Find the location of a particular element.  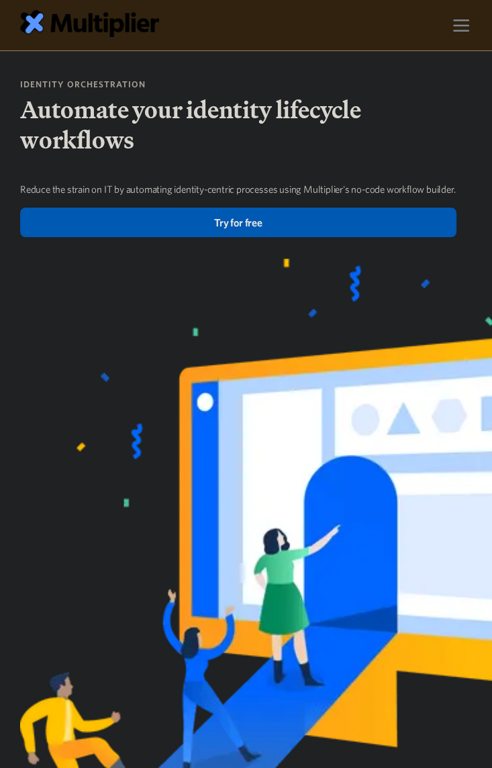

p: Reduce the strain on IT by automating identity-centric processes using Multiplier's no-code workf... is located at coordinates (238, 189).